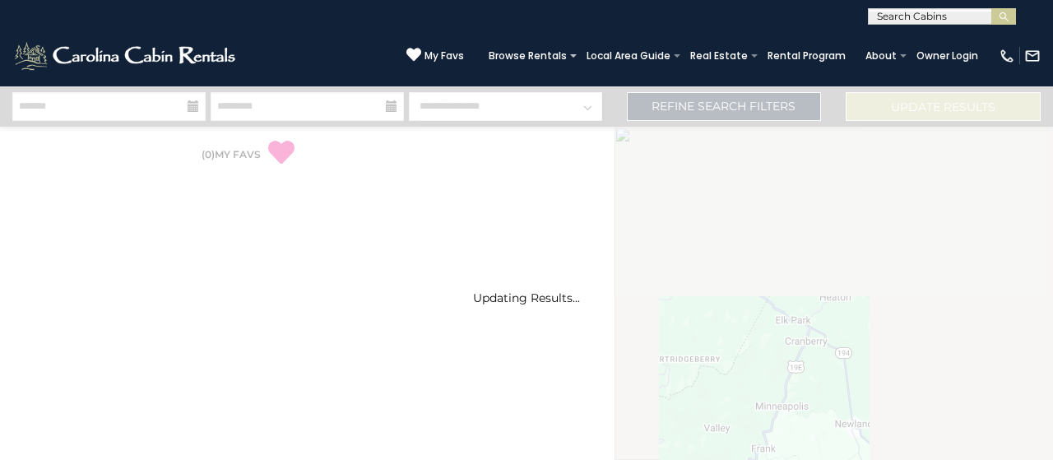 The width and height of the screenshot is (1053, 460). I want to click on a: Rental Program, so click(806, 56).